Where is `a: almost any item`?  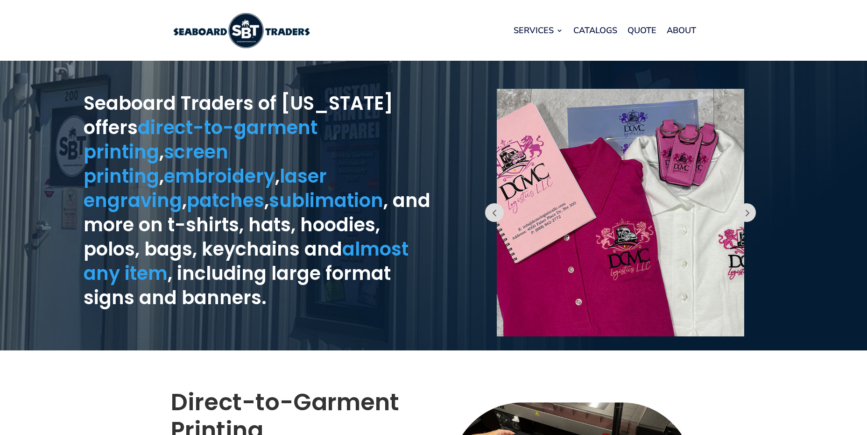
a: almost any item is located at coordinates (246, 261).